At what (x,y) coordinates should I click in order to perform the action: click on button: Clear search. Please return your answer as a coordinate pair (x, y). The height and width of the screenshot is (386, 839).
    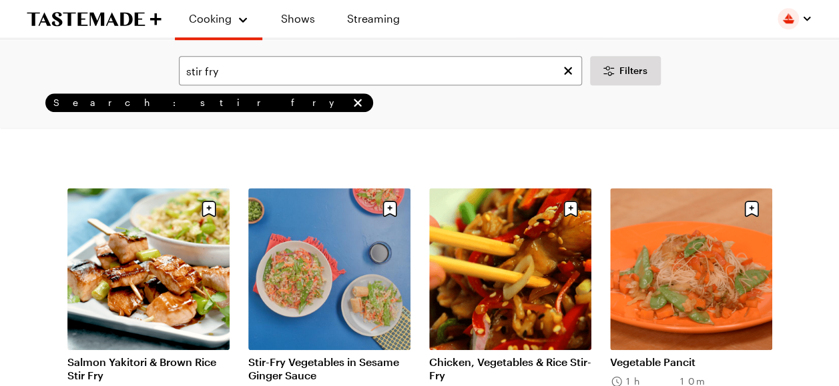
    Looking at the image, I should click on (568, 71).